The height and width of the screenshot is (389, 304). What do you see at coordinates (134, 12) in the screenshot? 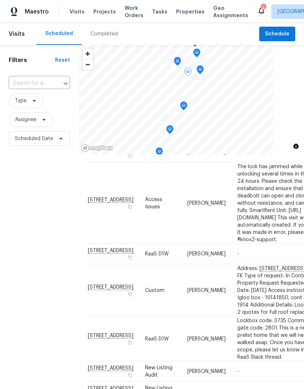
I see `span: Work Orders` at bounding box center [134, 12].